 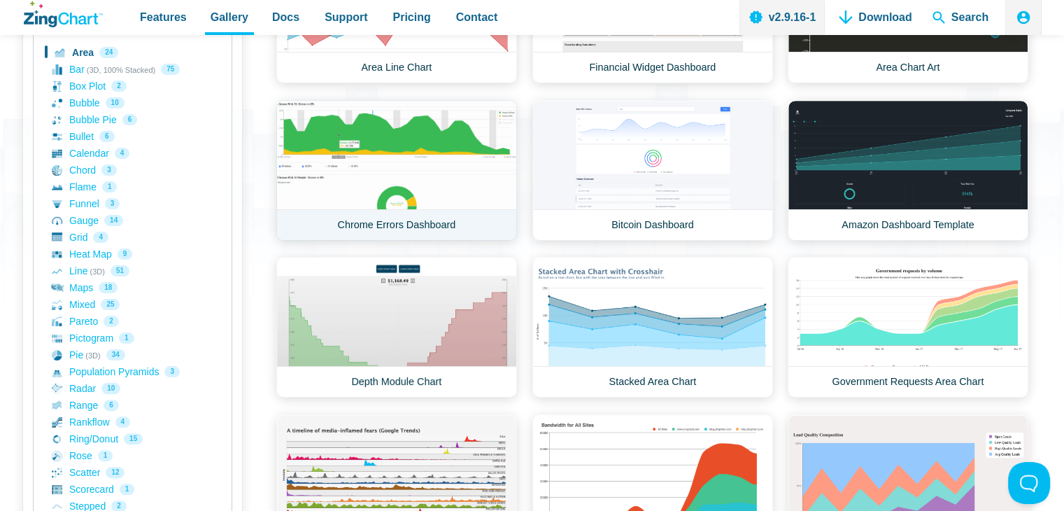 I want to click on a: Amazon Dashboard Template, so click(x=908, y=170).